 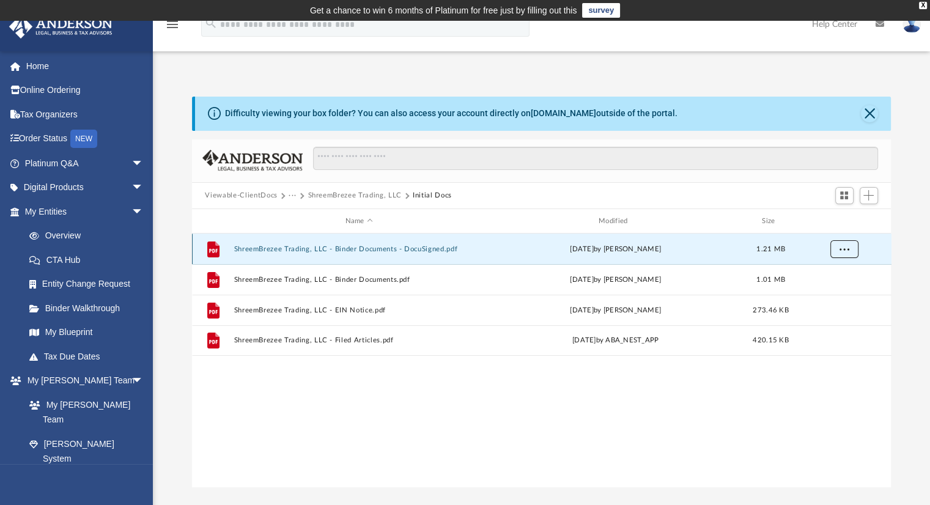 What do you see at coordinates (85, 66) in the screenshot?
I see `a: Home` at bounding box center [85, 66].